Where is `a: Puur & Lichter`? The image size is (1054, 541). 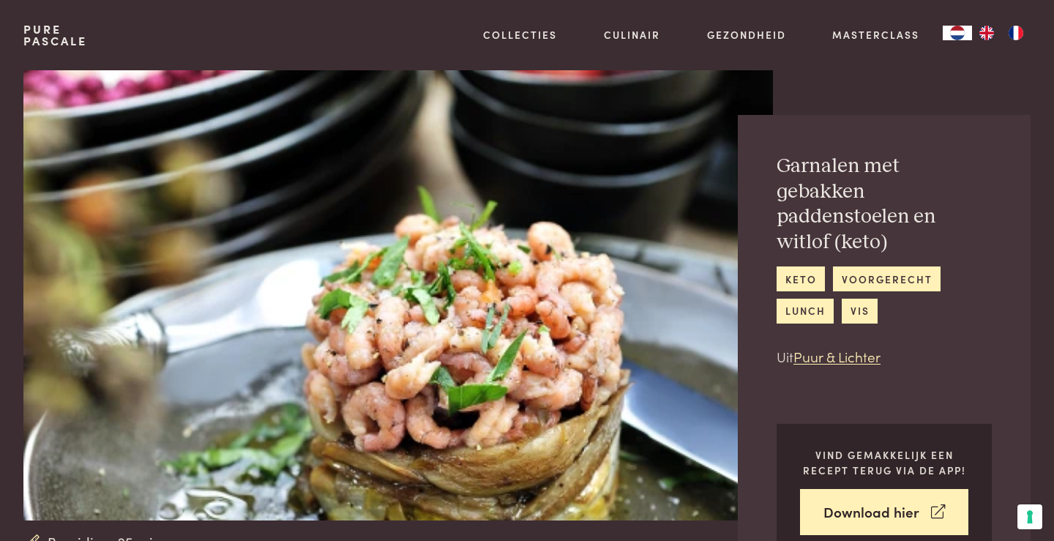
a: Puur & Lichter is located at coordinates (837, 356).